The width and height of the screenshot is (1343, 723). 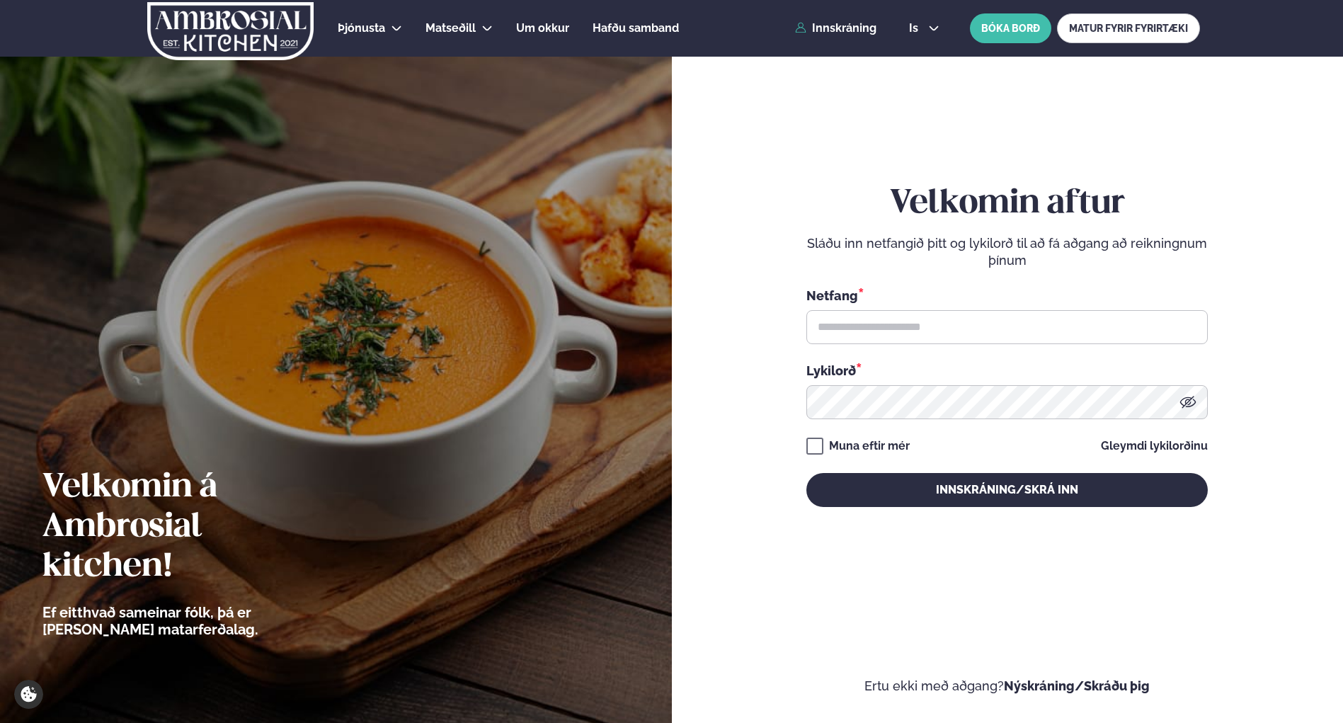 I want to click on a: Matseðill, so click(x=450, y=28).